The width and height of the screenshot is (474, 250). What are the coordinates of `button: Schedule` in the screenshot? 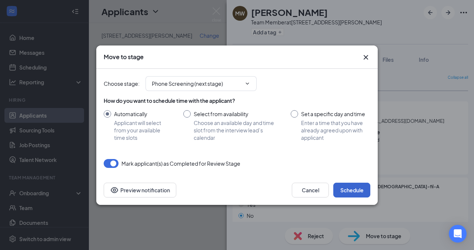 It's located at (352, 190).